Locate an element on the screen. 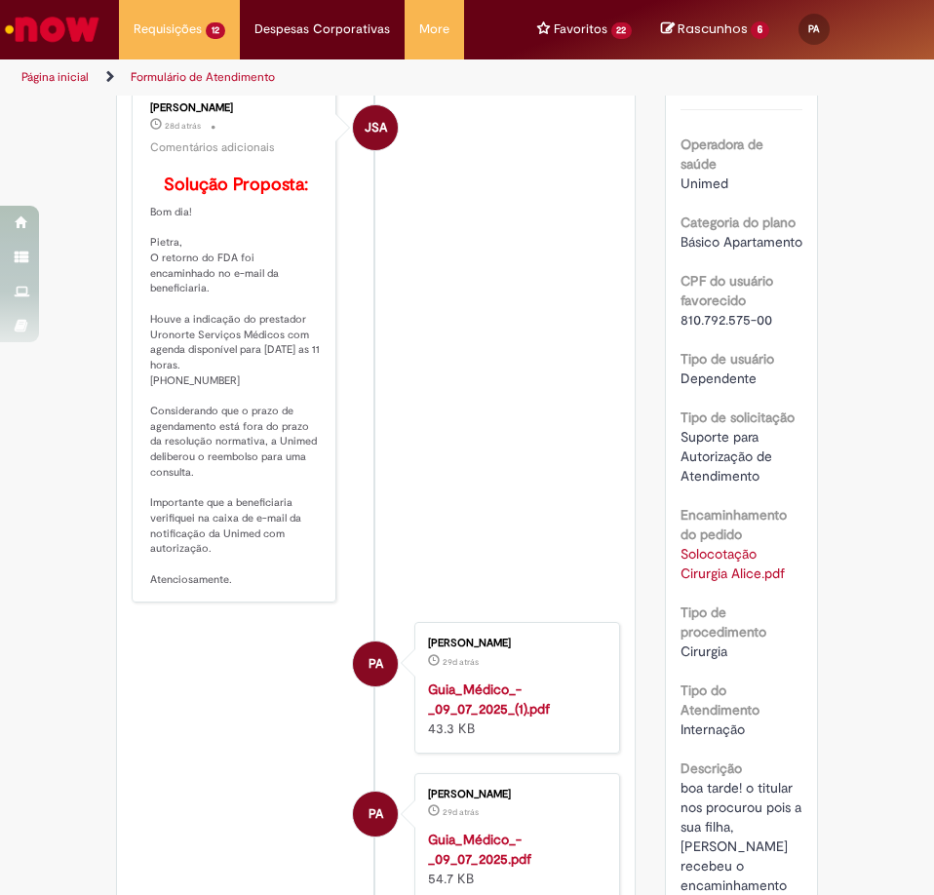 The width and height of the screenshot is (934, 895). span: Unimed is located at coordinates (704, 183).